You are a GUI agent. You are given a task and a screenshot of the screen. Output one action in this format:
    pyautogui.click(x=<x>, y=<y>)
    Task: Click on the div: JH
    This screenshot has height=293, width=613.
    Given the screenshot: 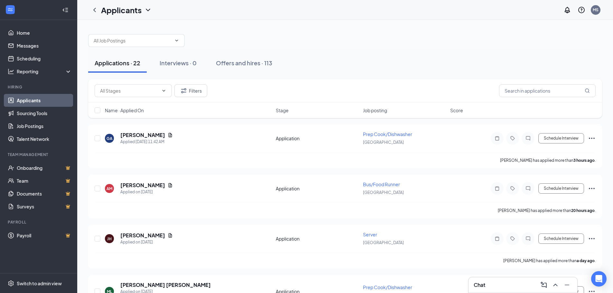 What is the action you would take?
    pyautogui.click(x=109, y=239)
    